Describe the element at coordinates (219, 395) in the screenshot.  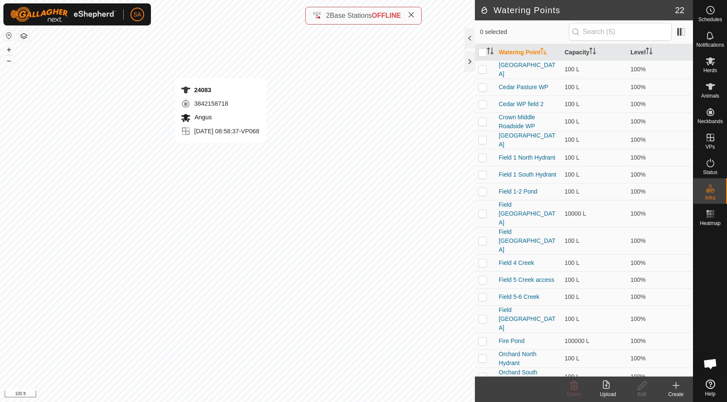
I see `a: Privacy Policy` at that location.